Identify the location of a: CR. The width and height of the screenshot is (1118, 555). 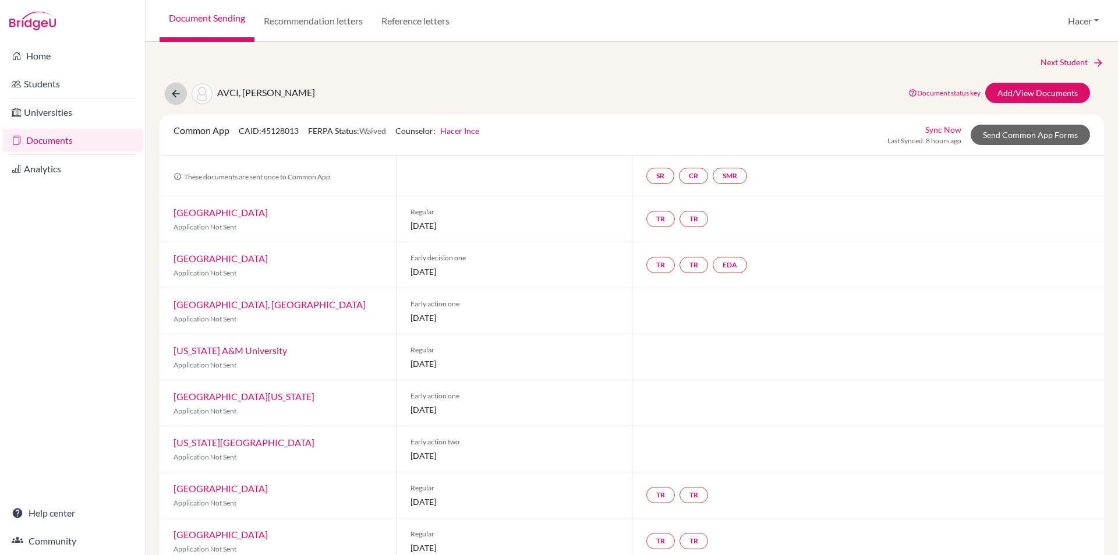
(693, 176).